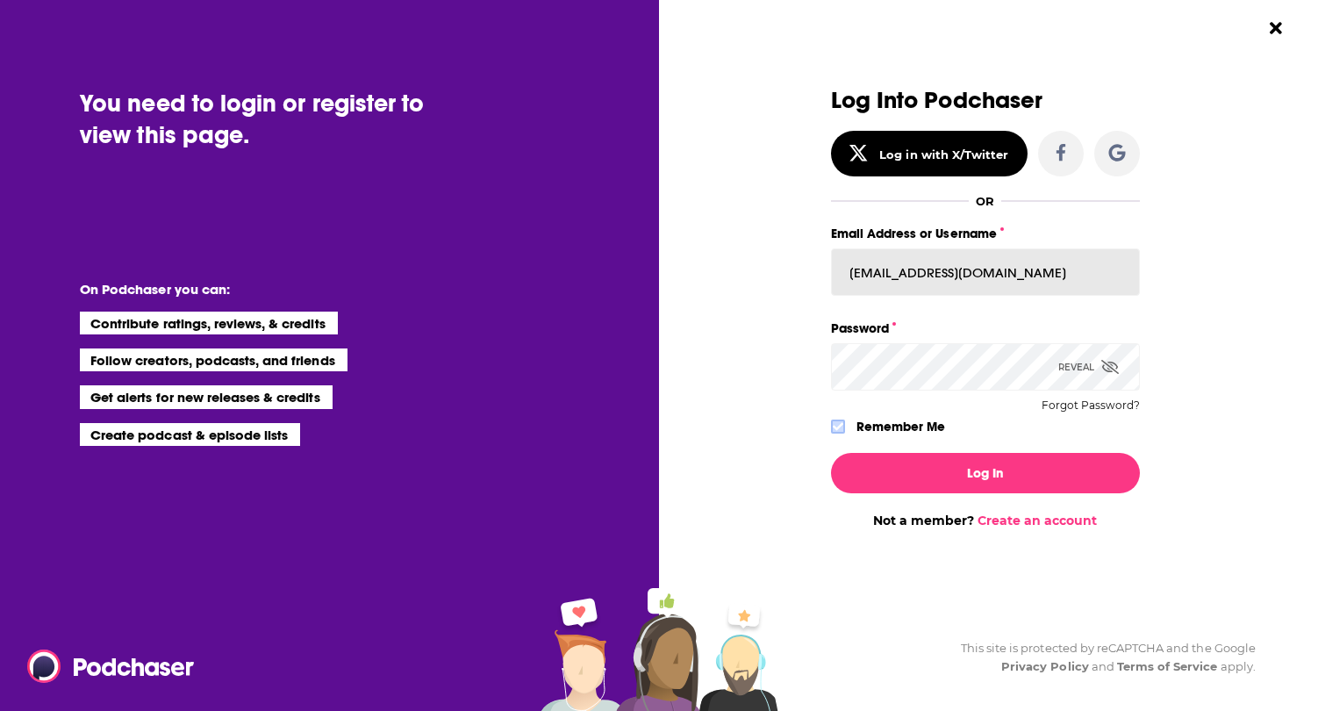 This screenshot has height=711, width=1318. Describe the element at coordinates (1045, 666) in the screenshot. I see `a: Privacy Policy` at that location.